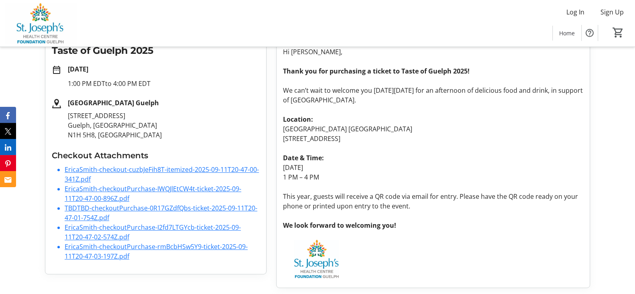  What do you see at coordinates (164, 84) in the screenshot?
I see `p: 1:00 PM EDT to 4:00 PM EDT` at bounding box center [164, 84].